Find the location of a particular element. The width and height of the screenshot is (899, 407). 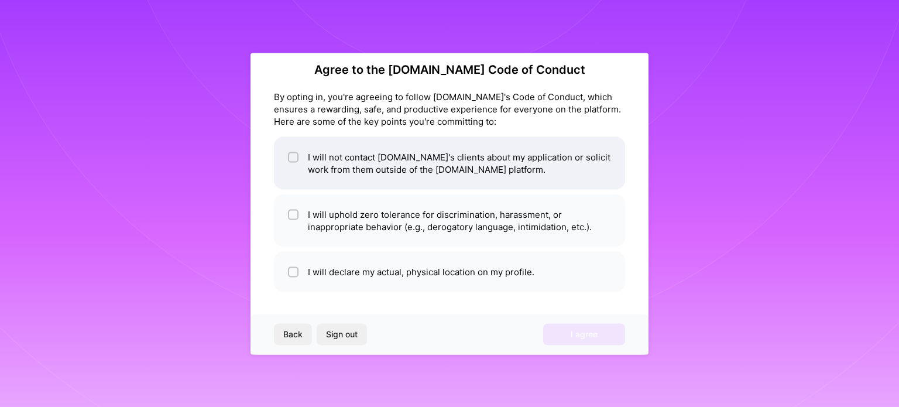

button: Sign out is located at coordinates (342, 334).